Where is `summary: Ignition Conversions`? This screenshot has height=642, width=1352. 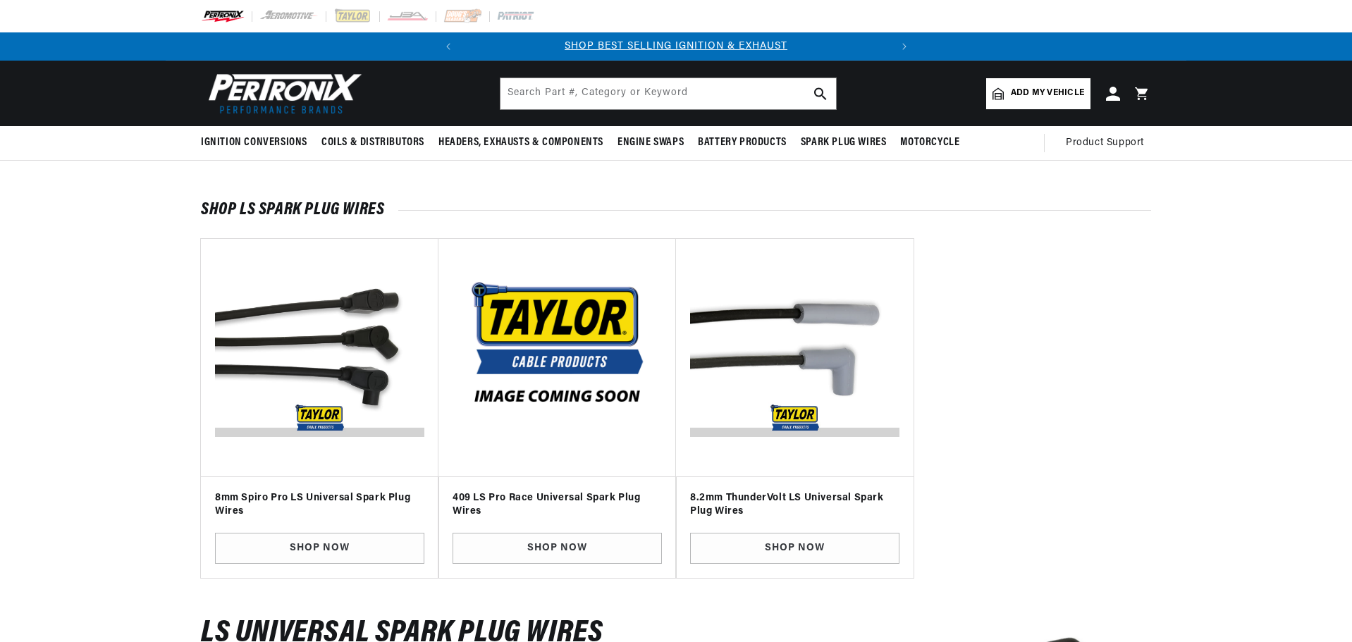
summary: Ignition Conversions is located at coordinates (257, 142).